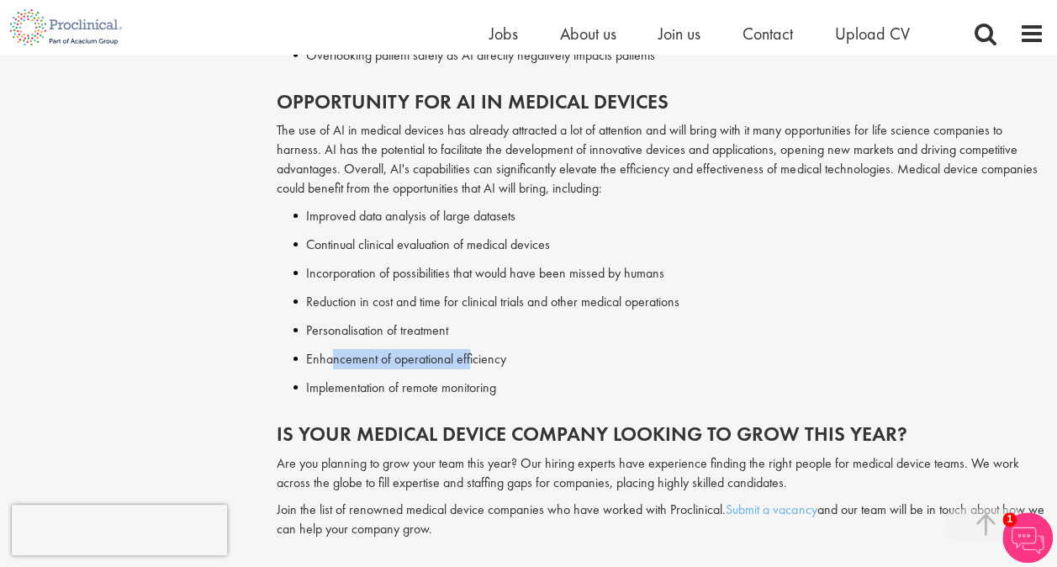 The width and height of the screenshot is (1057, 567). What do you see at coordinates (669, 302) in the screenshot?
I see `li: Reduction in cost and time for clinical trials and other medical operations` at bounding box center [669, 302].